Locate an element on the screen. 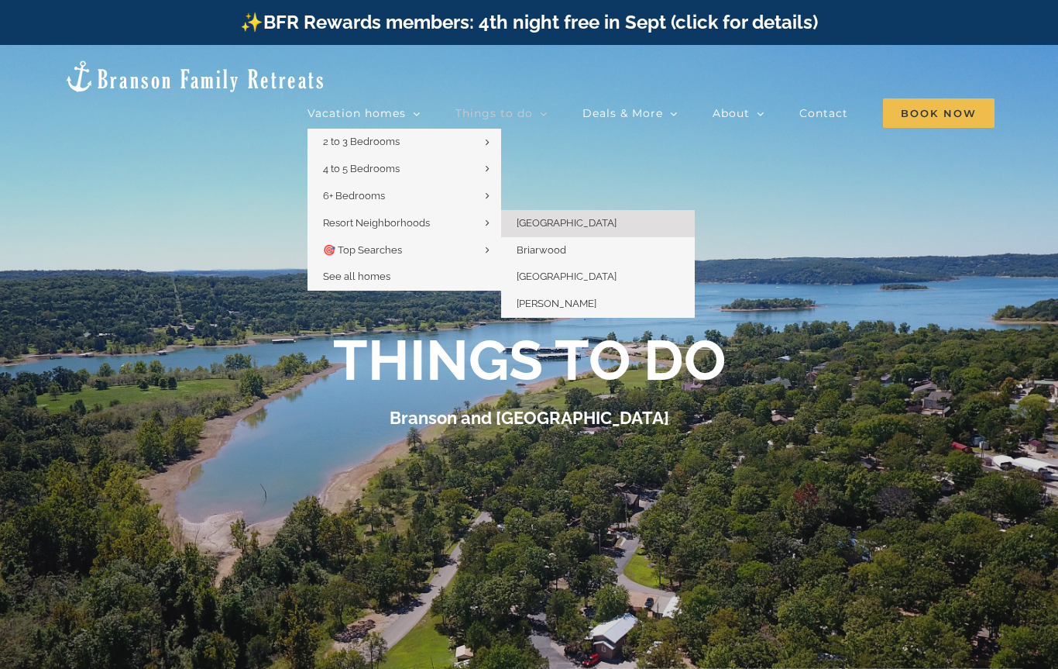 The width and height of the screenshot is (1058, 669). a: About is located at coordinates (738, 113).